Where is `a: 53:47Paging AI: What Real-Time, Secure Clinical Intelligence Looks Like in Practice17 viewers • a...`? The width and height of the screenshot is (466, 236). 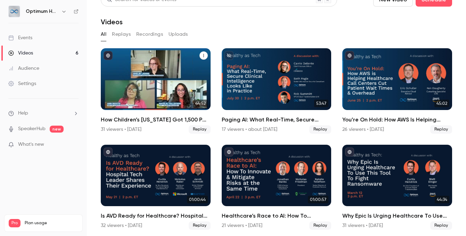
a: 53:47Paging AI: What Real-Time, Secure Clinical Intelligence Looks Like in Practice17 viewers • a... is located at coordinates (276, 91).